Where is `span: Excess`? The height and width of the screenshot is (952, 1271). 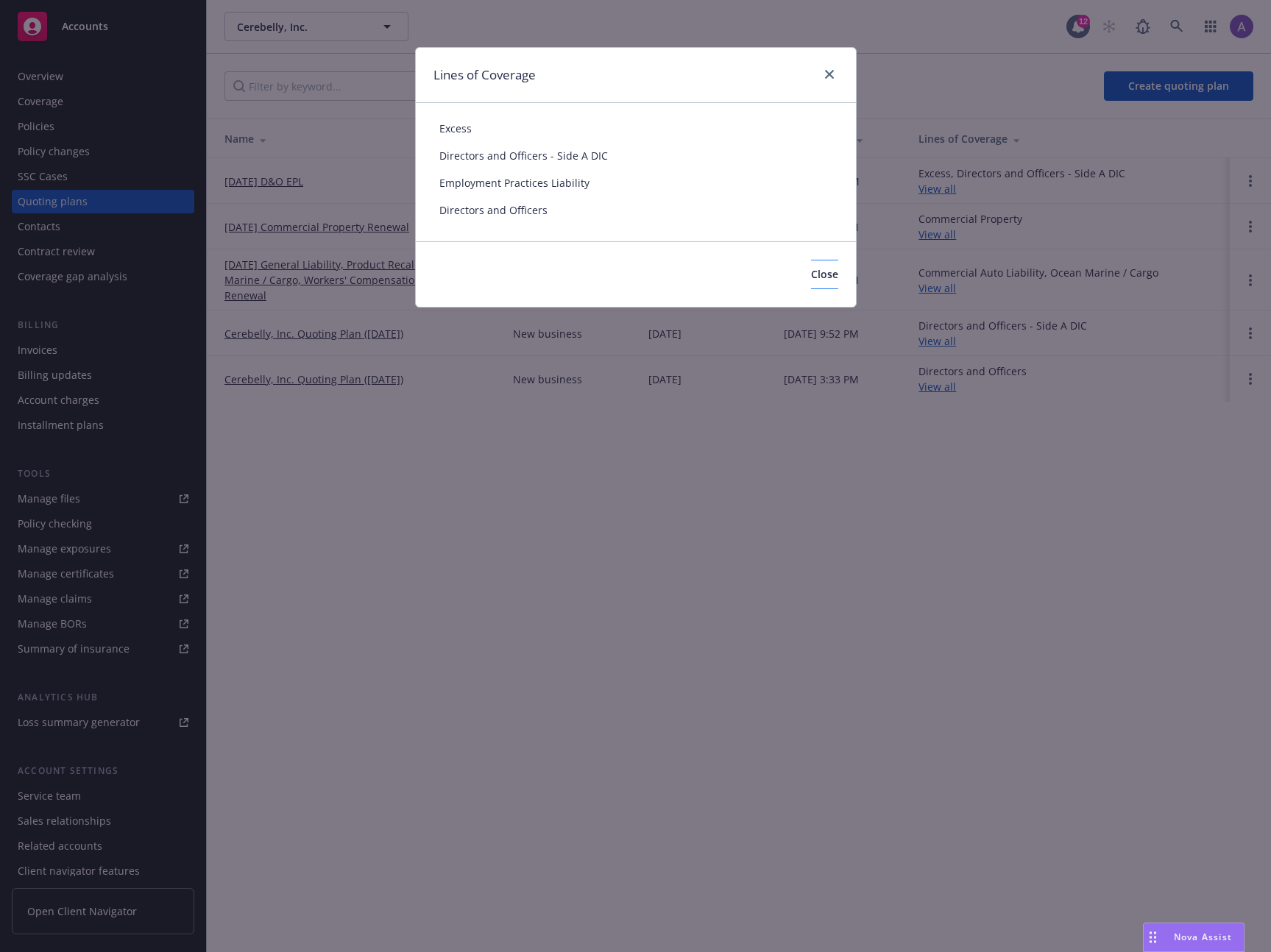 span: Excess is located at coordinates (636, 128).